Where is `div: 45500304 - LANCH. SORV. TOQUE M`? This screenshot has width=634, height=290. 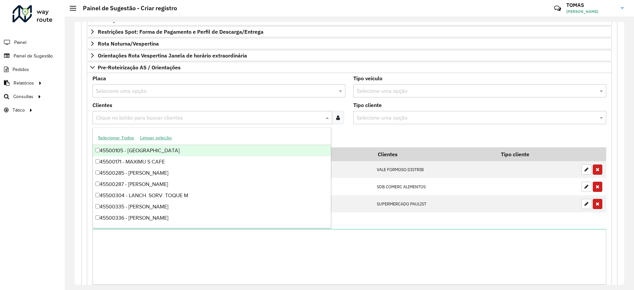
div: 45500304 - LANCH. SORV. TOQUE M is located at coordinates (212, 195).